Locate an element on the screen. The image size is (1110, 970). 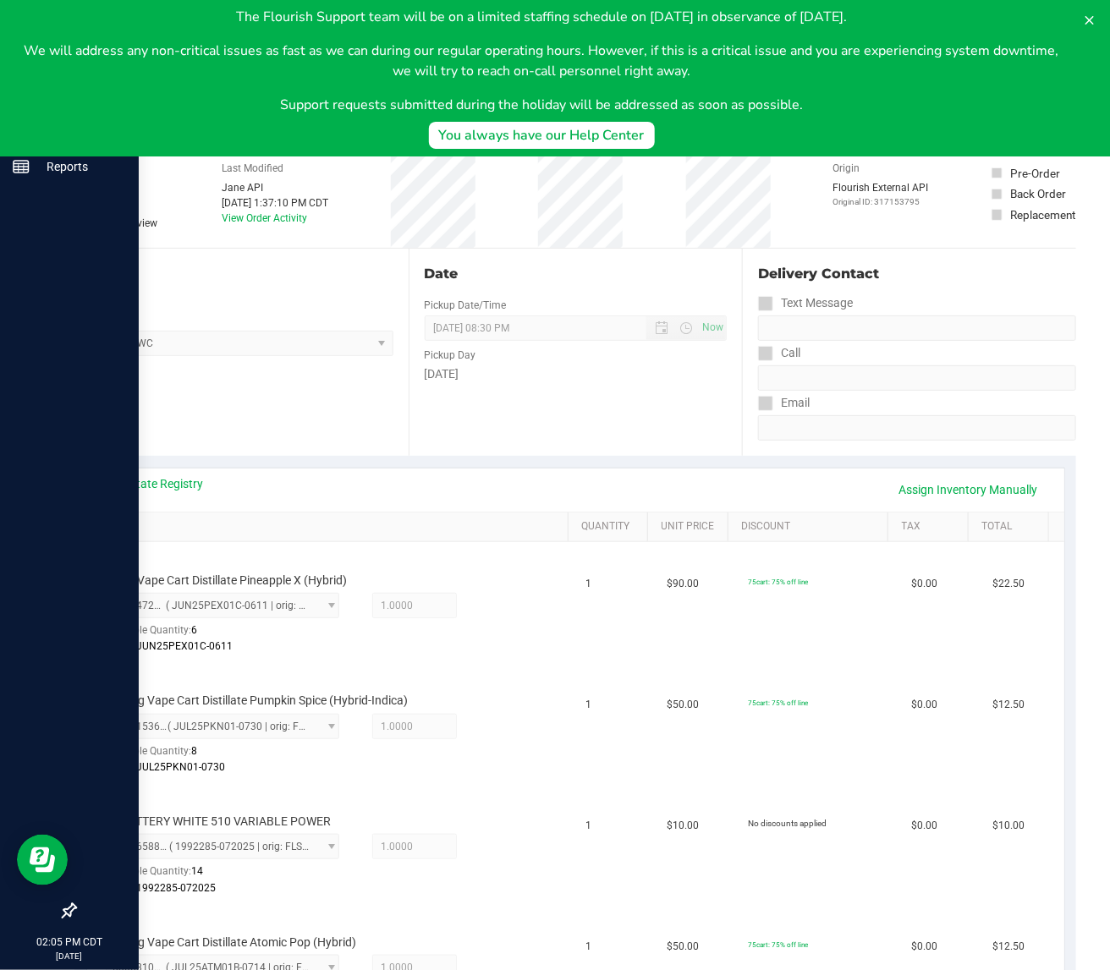
div: Replacement is located at coordinates (1042, 215).